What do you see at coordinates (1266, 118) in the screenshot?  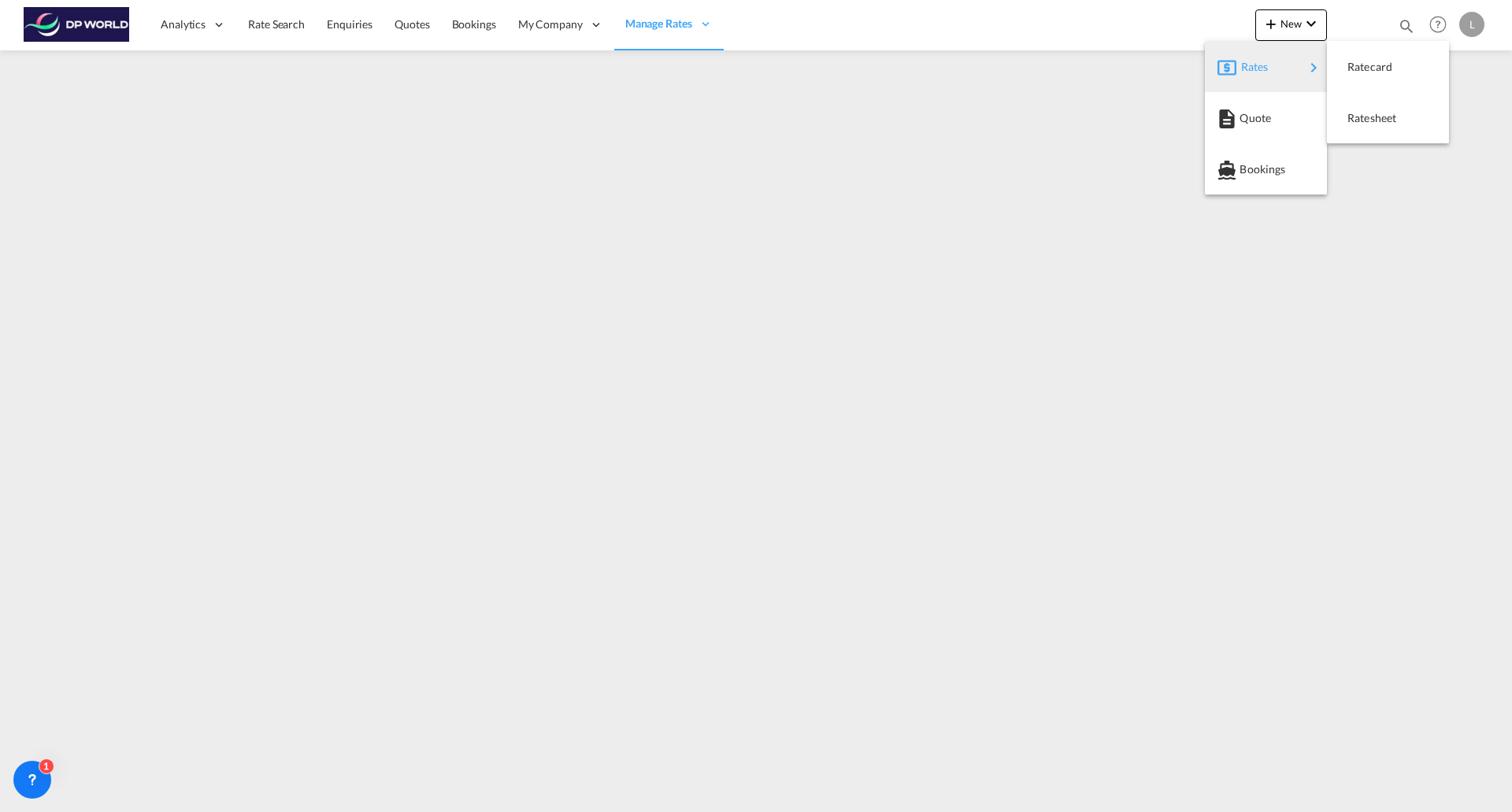 I see `button: Quote` at bounding box center [1266, 118].